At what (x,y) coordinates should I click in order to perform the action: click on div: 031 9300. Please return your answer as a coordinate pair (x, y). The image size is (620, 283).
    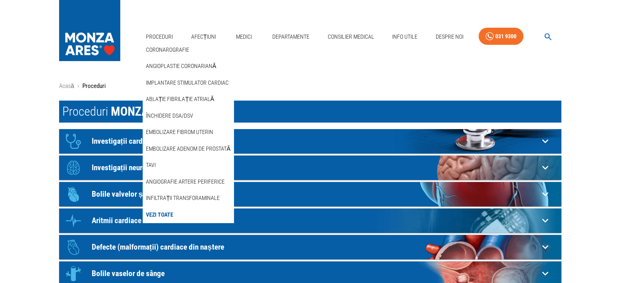
    Looking at the image, I should click on (505, 36).